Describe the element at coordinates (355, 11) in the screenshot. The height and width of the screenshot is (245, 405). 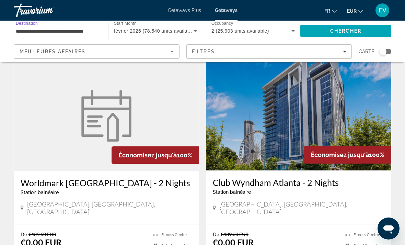
I see `button: Change currency` at that location.